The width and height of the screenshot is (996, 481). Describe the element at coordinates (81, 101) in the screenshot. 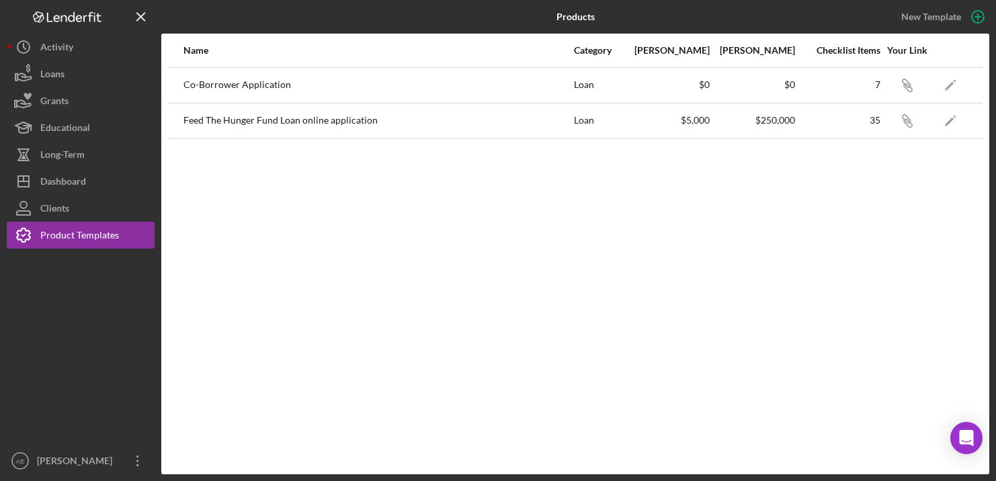

I see `a: Grants` at that location.